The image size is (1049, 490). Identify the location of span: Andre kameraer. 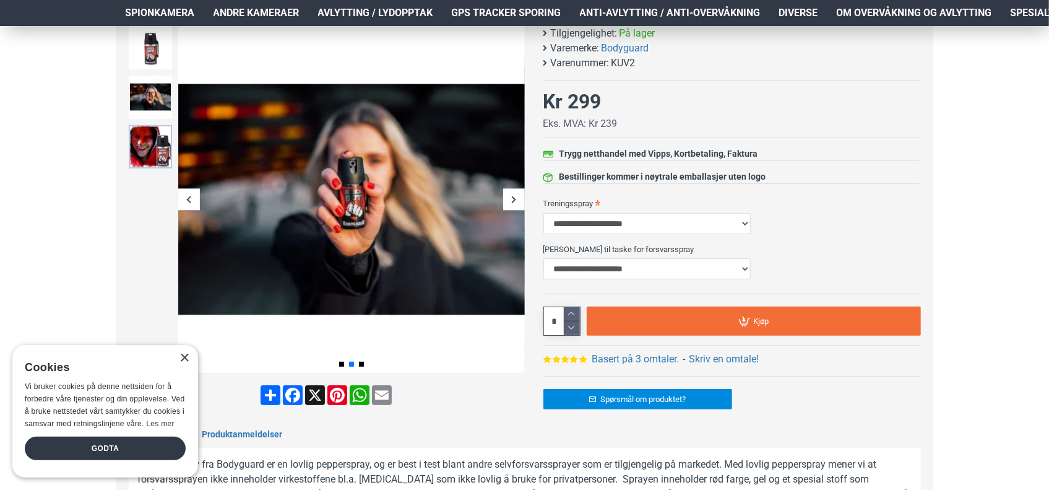
(256, 13).